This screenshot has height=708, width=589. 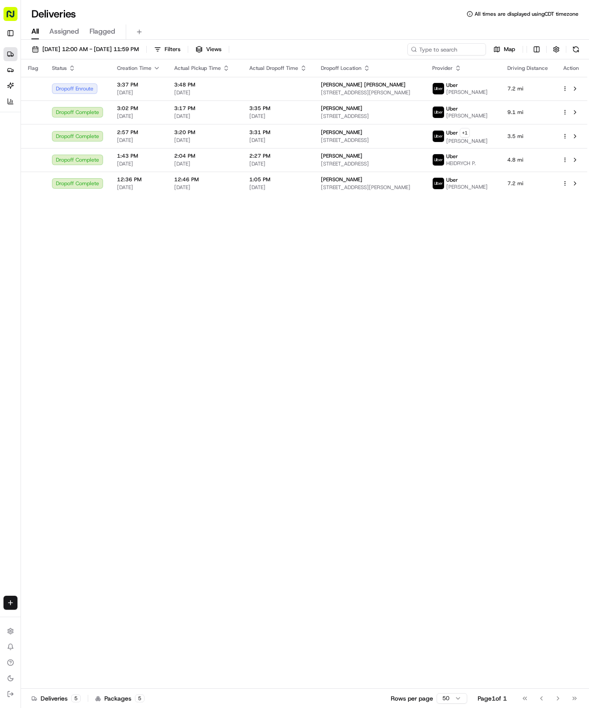 I want to click on button: Refresh, so click(x=576, y=49).